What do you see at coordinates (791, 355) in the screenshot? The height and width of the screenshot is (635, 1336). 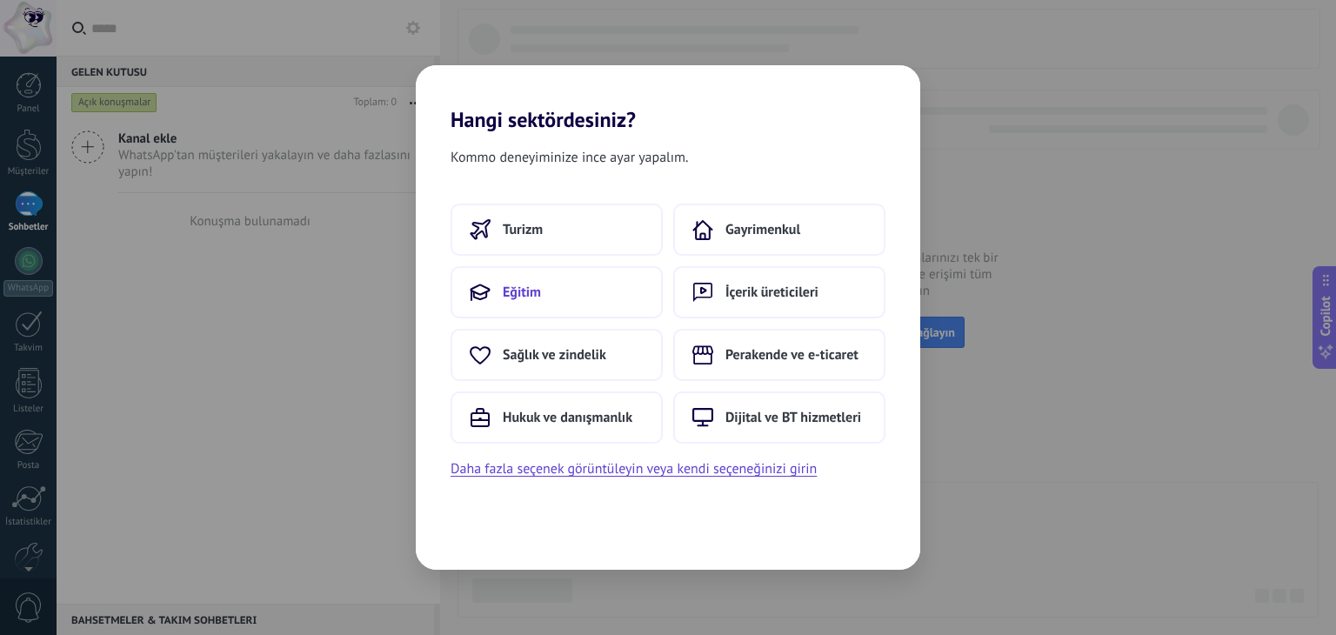 I see `span: Perakende ve e-ticaret` at bounding box center [791, 355].